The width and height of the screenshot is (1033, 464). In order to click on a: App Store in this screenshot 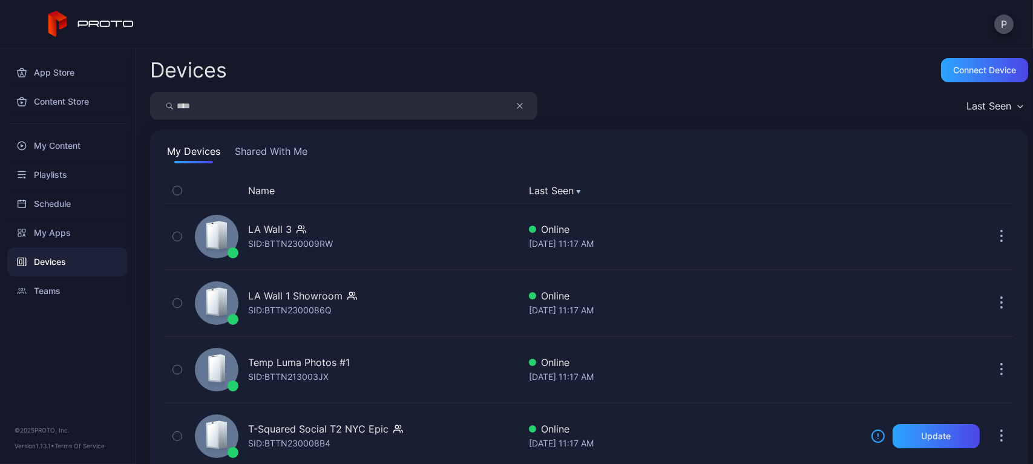, I will do `click(67, 73)`.